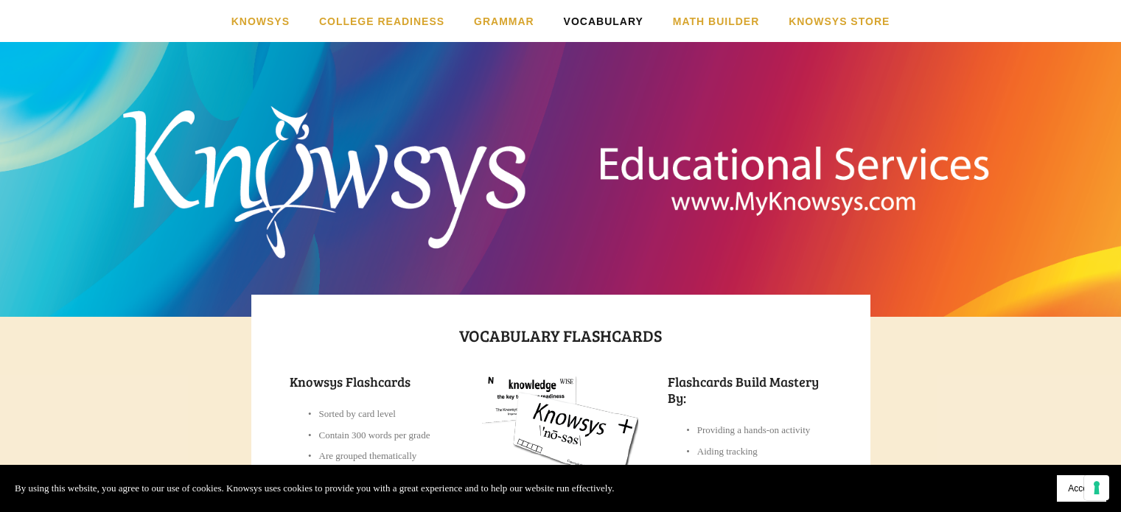  I want to click on span: Accept, so click(1081, 489).